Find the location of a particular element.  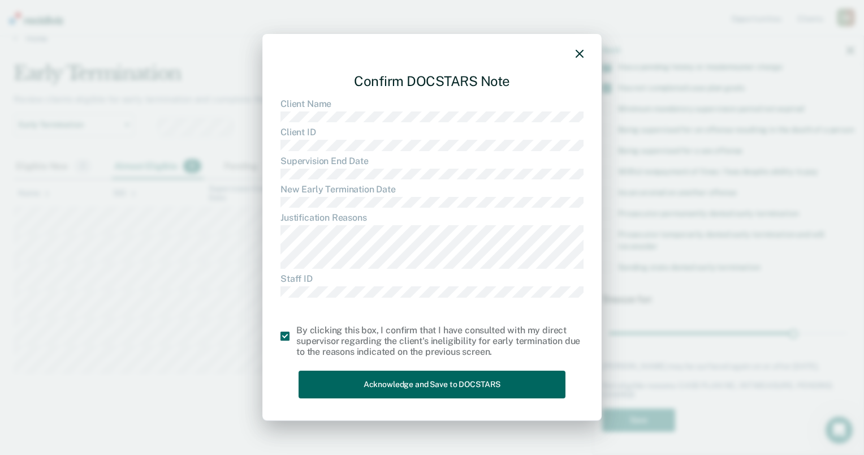

dt: Supervision End Date is located at coordinates (432, 161).